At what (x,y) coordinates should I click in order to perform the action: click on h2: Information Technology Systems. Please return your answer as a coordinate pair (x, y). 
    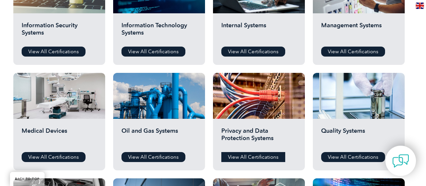
    Looking at the image, I should click on (159, 32).